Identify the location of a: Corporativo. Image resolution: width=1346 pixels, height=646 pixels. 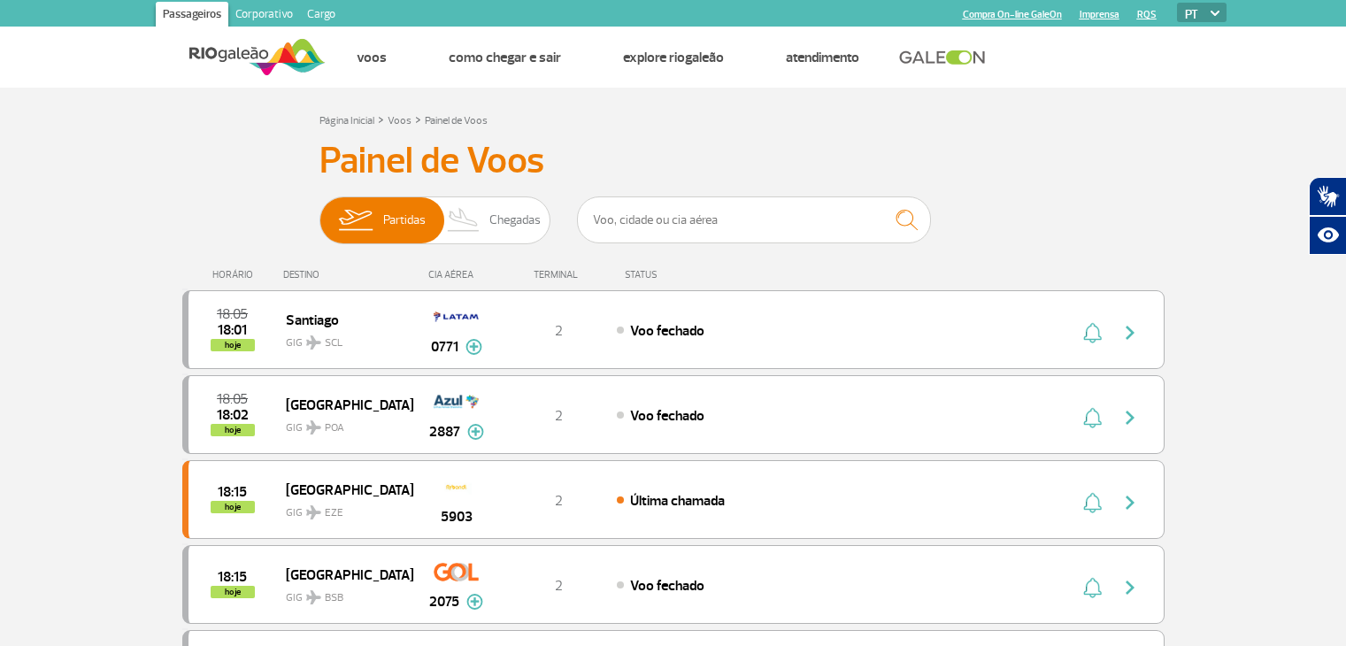
(264, 16).